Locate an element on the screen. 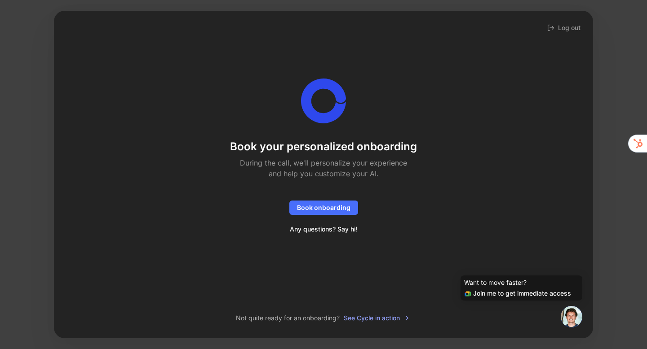 This screenshot has height=349, width=647. div: Want to move faster? is located at coordinates (521, 283).